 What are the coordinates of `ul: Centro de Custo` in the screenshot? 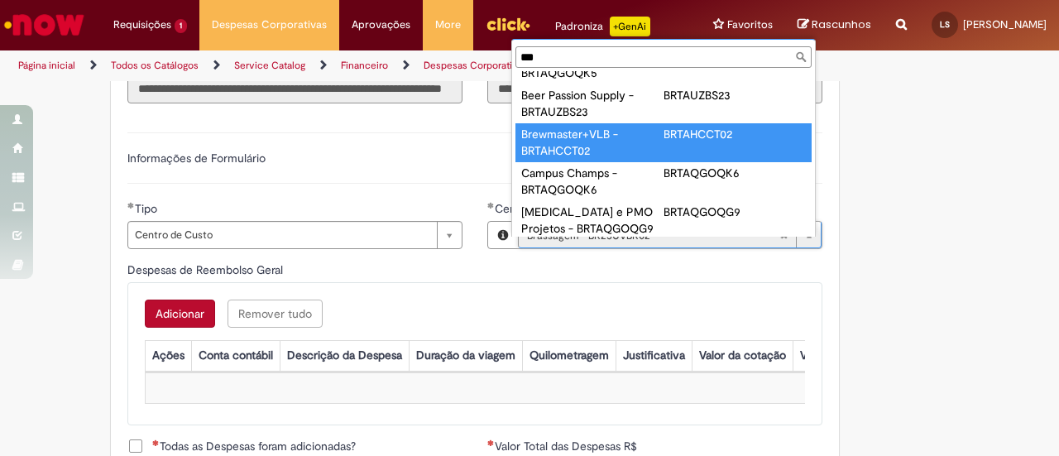 It's located at (664, 154).